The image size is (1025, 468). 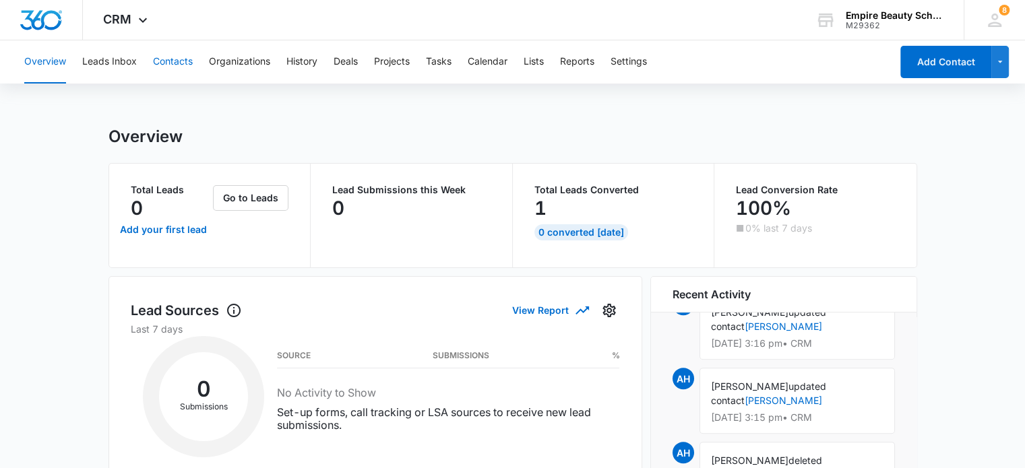 What do you see at coordinates (375, 329) in the screenshot?
I see `p: Last 7 days` at bounding box center [375, 329].